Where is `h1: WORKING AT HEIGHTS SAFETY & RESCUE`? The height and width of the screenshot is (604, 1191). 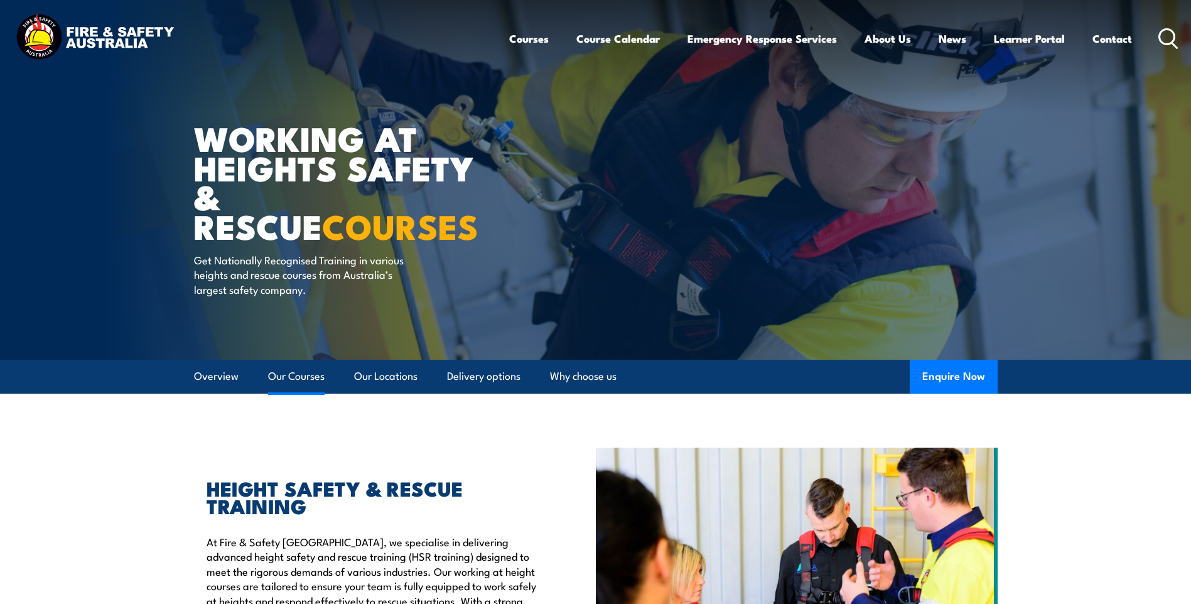
h1: WORKING AT HEIGHTS SAFETY & RESCUE is located at coordinates (349, 181).